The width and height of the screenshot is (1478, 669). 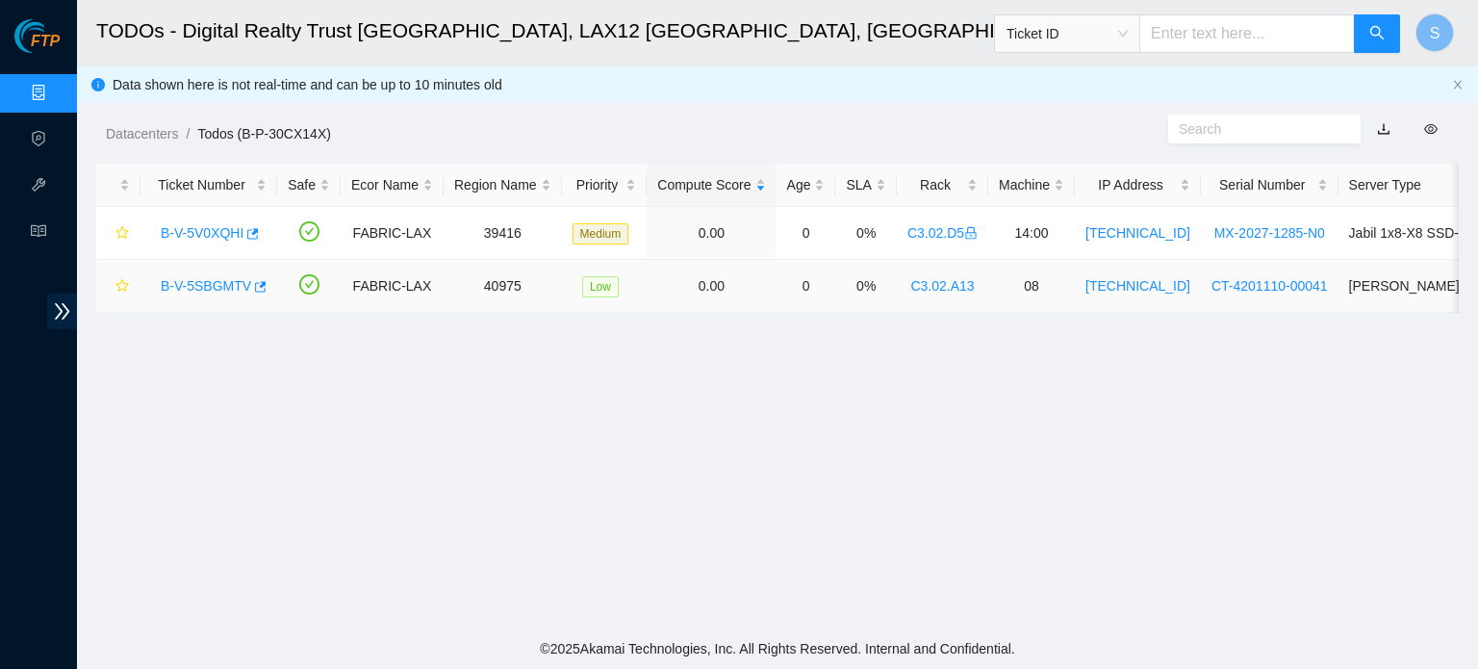 I want to click on span: Medium, so click(x=601, y=234).